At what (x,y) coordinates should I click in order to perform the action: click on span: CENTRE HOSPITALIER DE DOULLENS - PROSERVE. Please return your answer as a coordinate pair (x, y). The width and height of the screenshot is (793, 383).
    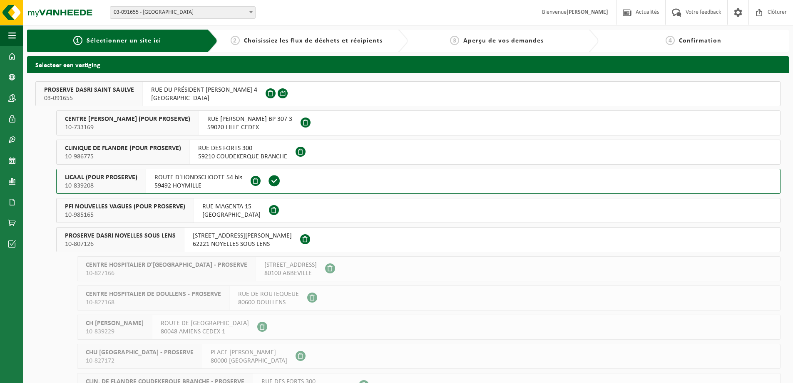
    Looking at the image, I should click on (153, 294).